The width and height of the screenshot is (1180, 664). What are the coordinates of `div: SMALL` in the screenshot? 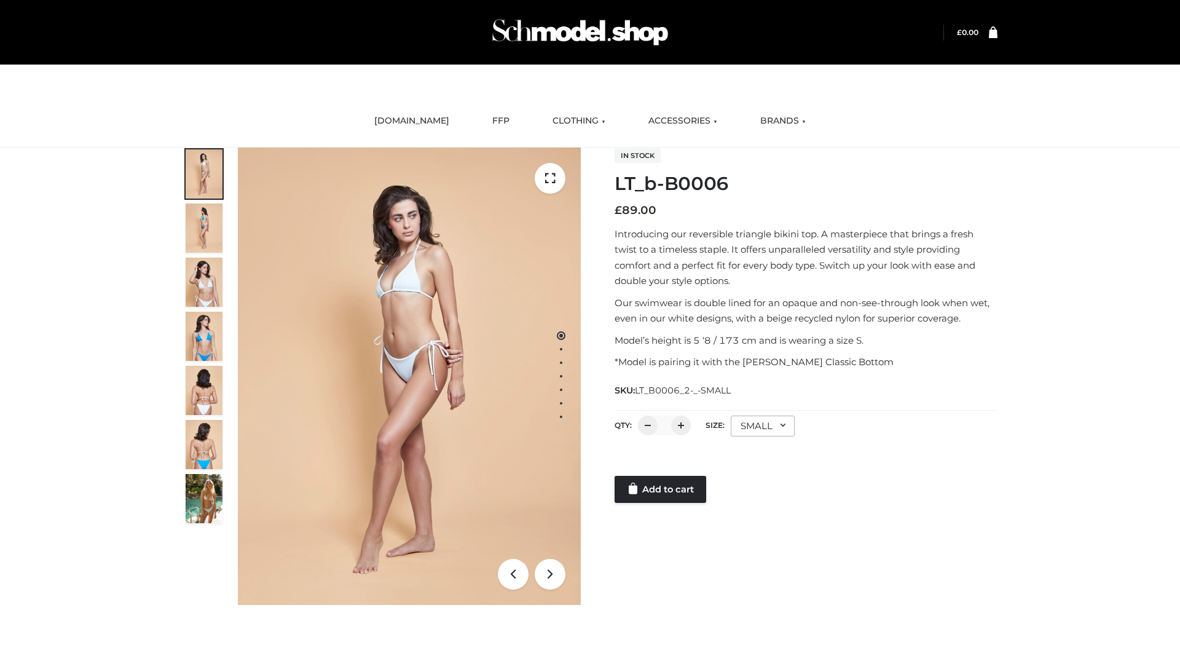 It's located at (763, 426).